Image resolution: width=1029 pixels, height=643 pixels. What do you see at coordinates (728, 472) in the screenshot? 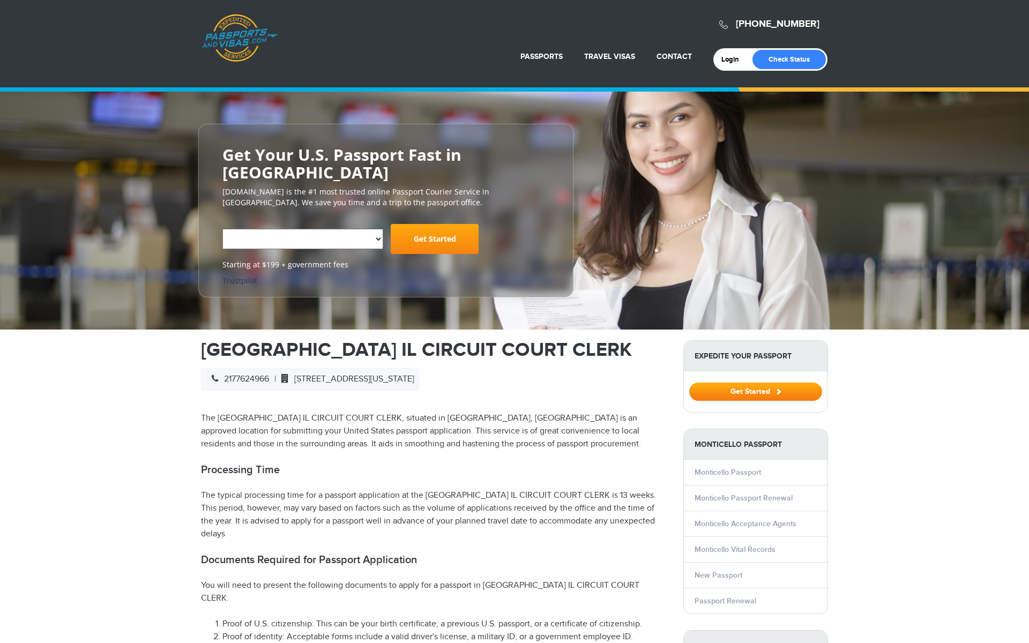
I see `a: Monticello Passport` at bounding box center [728, 472].